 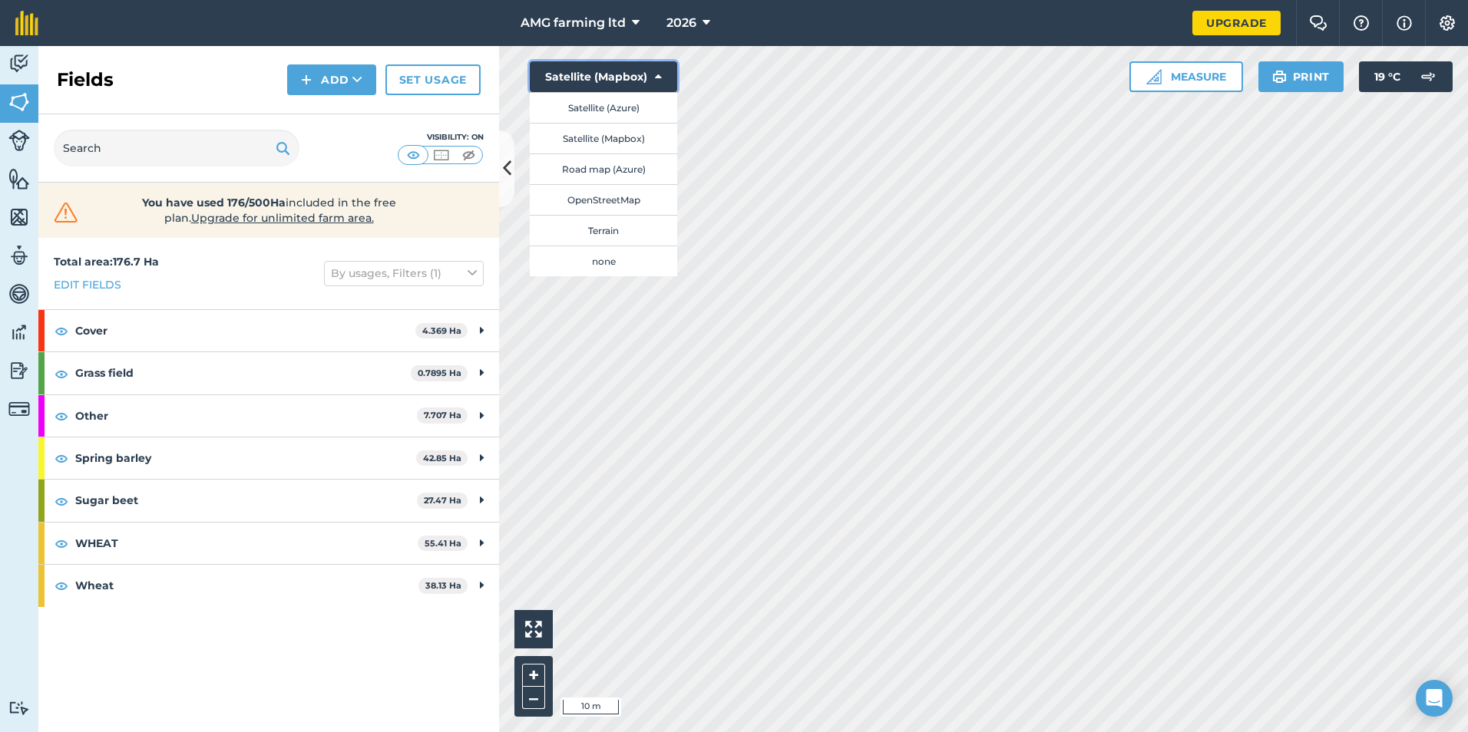 What do you see at coordinates (443, 586) in the screenshot?
I see `strong: 38.13 Ha` at bounding box center [443, 586].